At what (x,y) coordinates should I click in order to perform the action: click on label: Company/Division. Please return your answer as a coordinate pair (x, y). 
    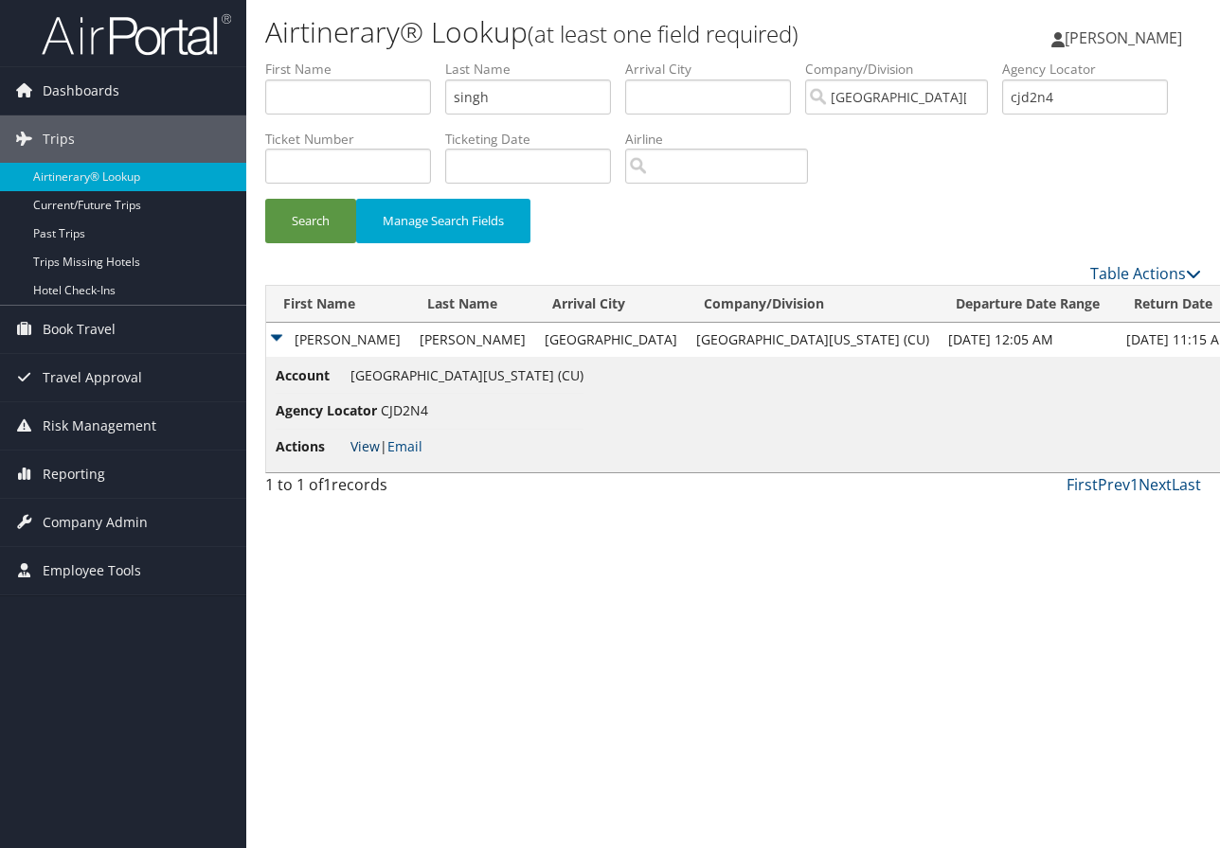
    Looking at the image, I should click on (903, 69).